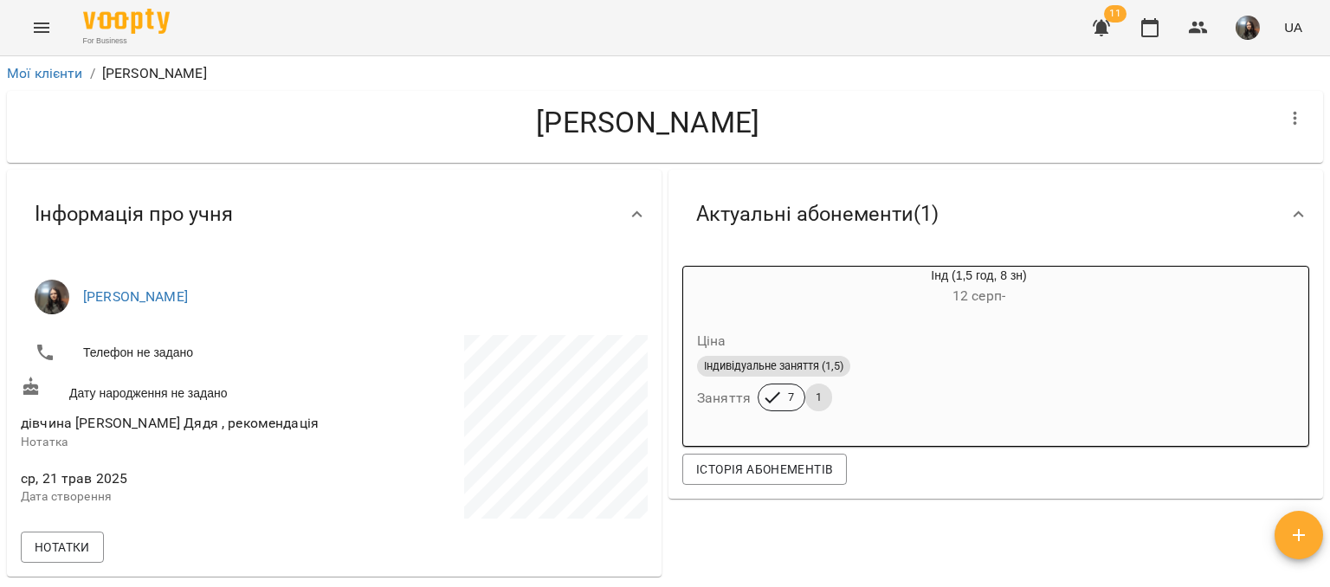 This screenshot has height=587, width=1330. Describe the element at coordinates (665, 74) in the screenshot. I see `nav: breadcrumb` at that location.